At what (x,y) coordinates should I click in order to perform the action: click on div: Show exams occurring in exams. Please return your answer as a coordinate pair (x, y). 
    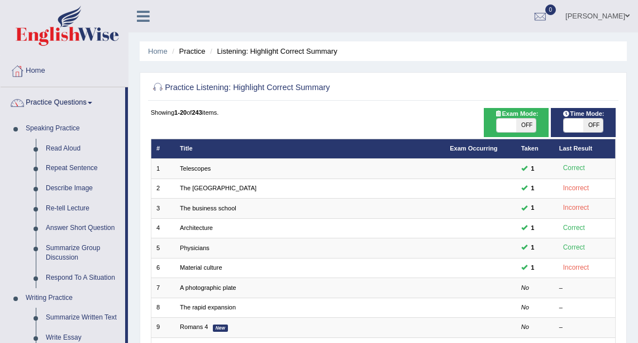
    Looking at the image, I should click on (516, 122).